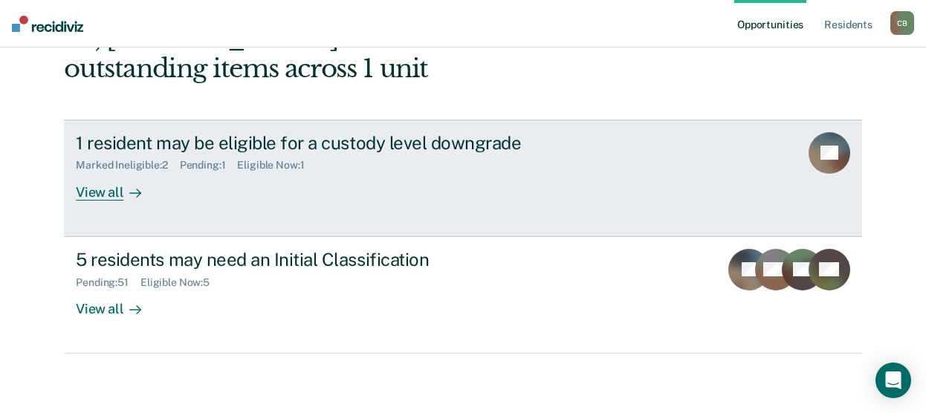 This screenshot has height=413, width=926. Describe the element at coordinates (462, 178) in the screenshot. I see `a: 1 resident may be eligible for a custody level downgradeMarked Ineligible:2Pending:1Eligible Now:...` at that location.